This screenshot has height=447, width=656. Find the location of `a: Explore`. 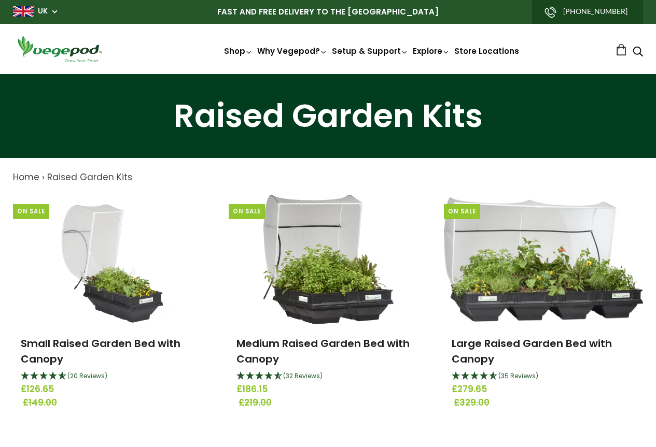

a: Explore is located at coordinates (431, 51).